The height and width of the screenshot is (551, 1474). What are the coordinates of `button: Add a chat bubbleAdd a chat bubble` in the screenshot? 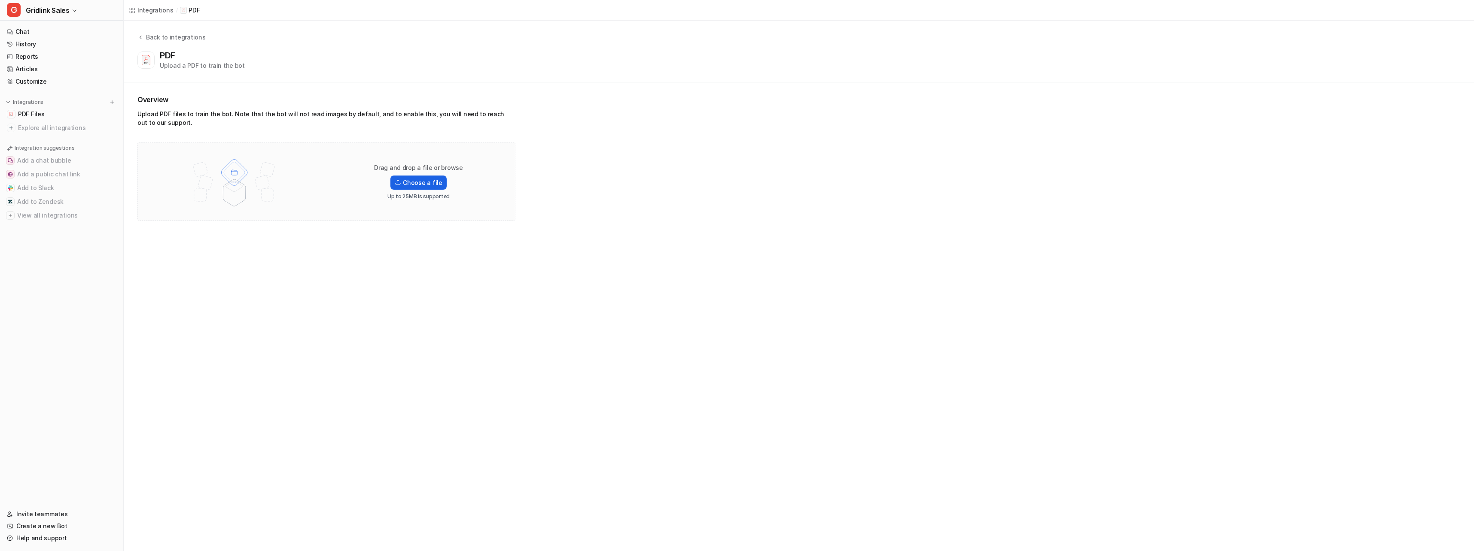 It's located at (61, 161).